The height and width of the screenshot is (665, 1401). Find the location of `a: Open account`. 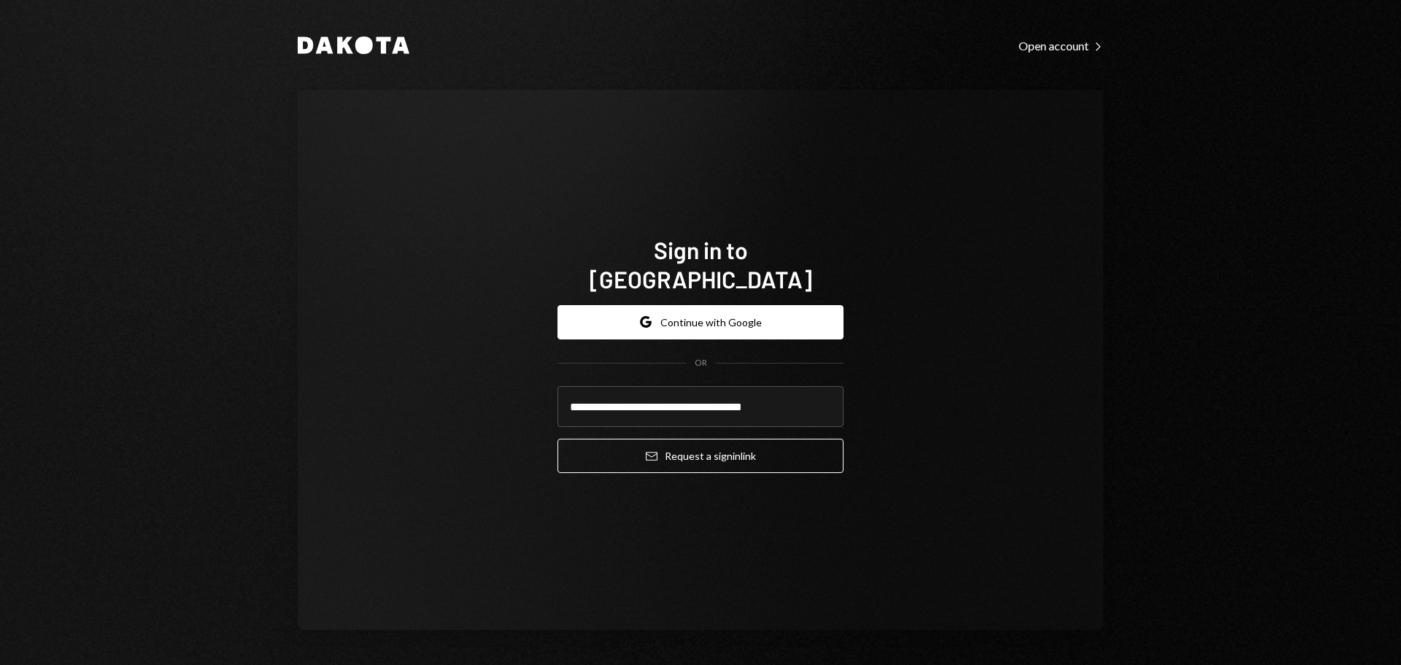

a: Open account is located at coordinates (1061, 45).